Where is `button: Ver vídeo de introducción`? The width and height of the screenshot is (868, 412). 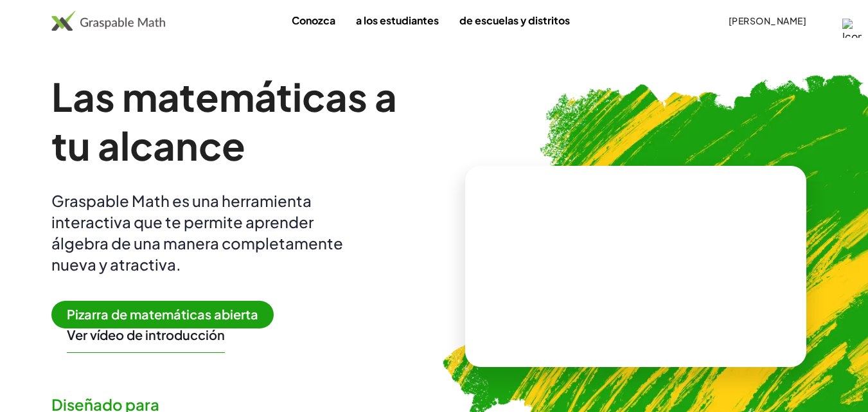 button: Ver vídeo de introducción is located at coordinates (146, 335).